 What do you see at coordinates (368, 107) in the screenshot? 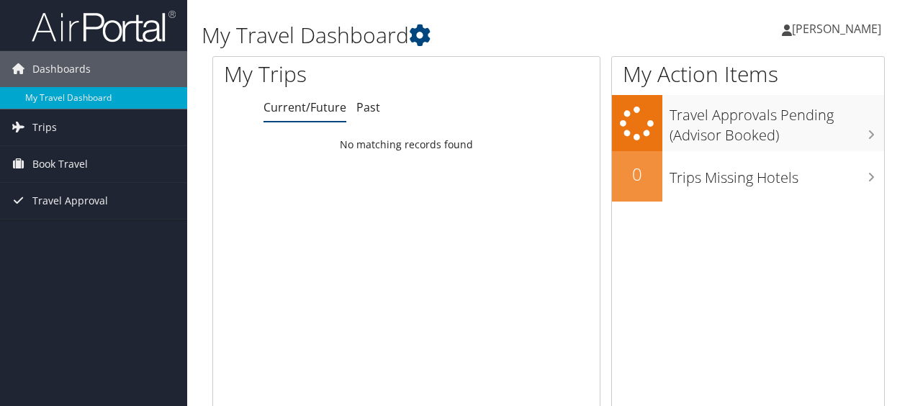
I see `a: Past` at bounding box center [368, 107].